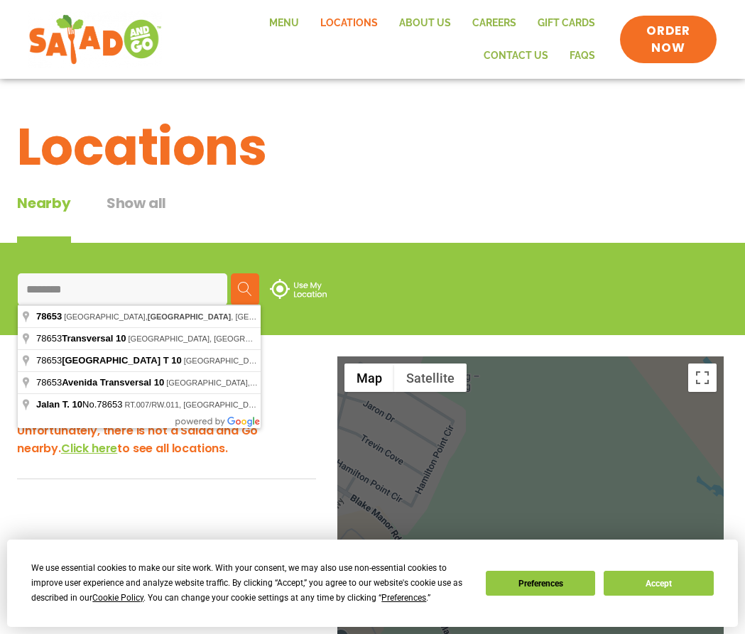 The height and width of the screenshot is (634, 745). Describe the element at coordinates (44, 217) in the screenshot. I see `div: Nearby` at that location.